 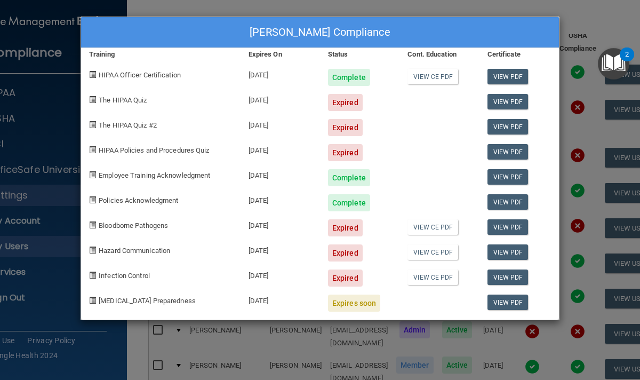 I want to click on div: Status, so click(x=360, y=54).